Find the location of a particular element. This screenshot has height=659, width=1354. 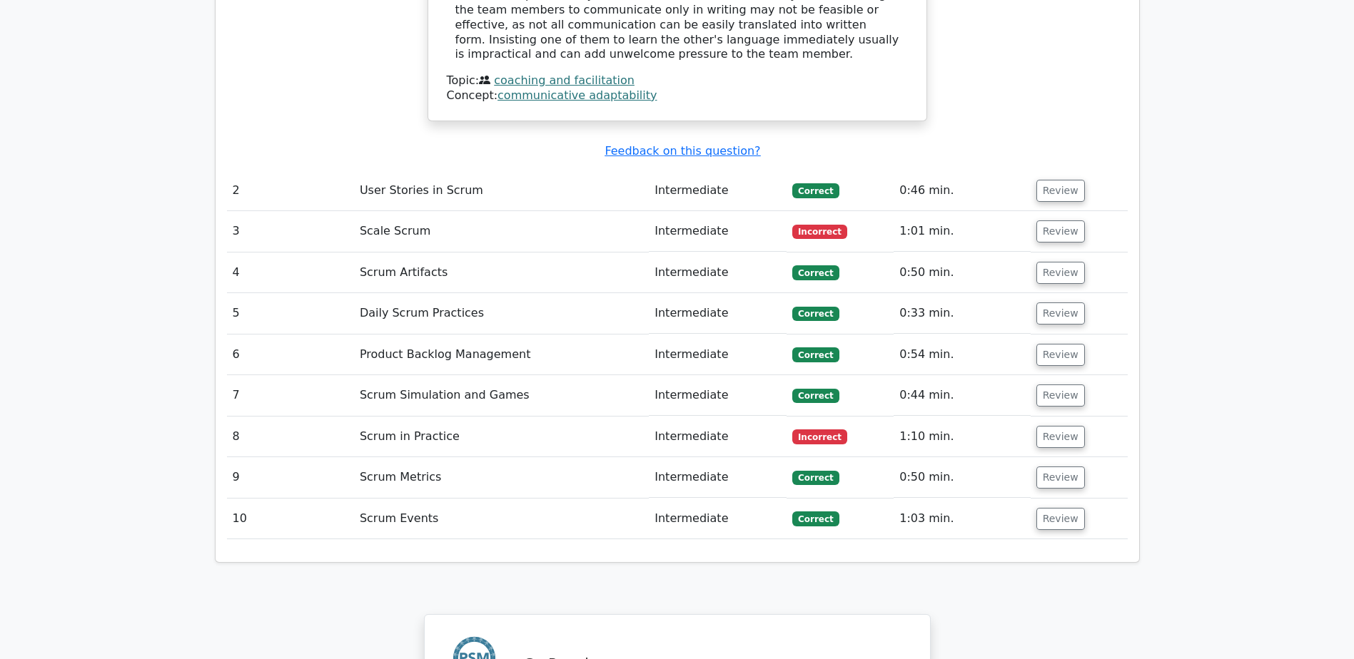

td: 1:10 min. is located at coordinates (961, 437).